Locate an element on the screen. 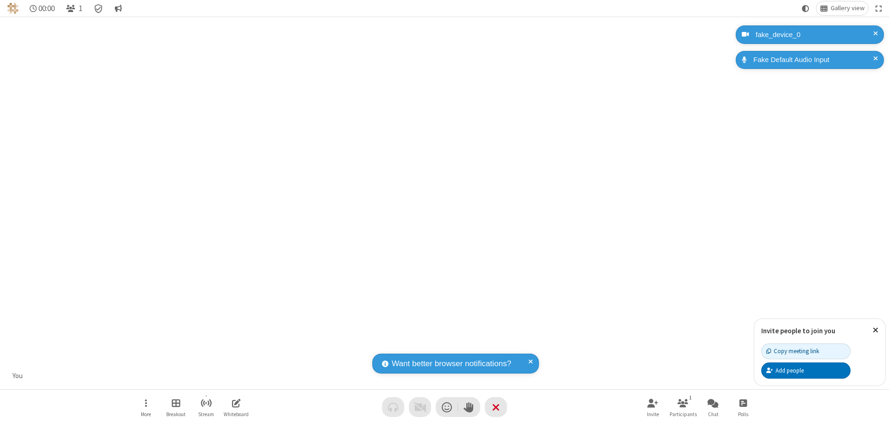 This screenshot has height=424, width=889. div: You is located at coordinates (18, 376).